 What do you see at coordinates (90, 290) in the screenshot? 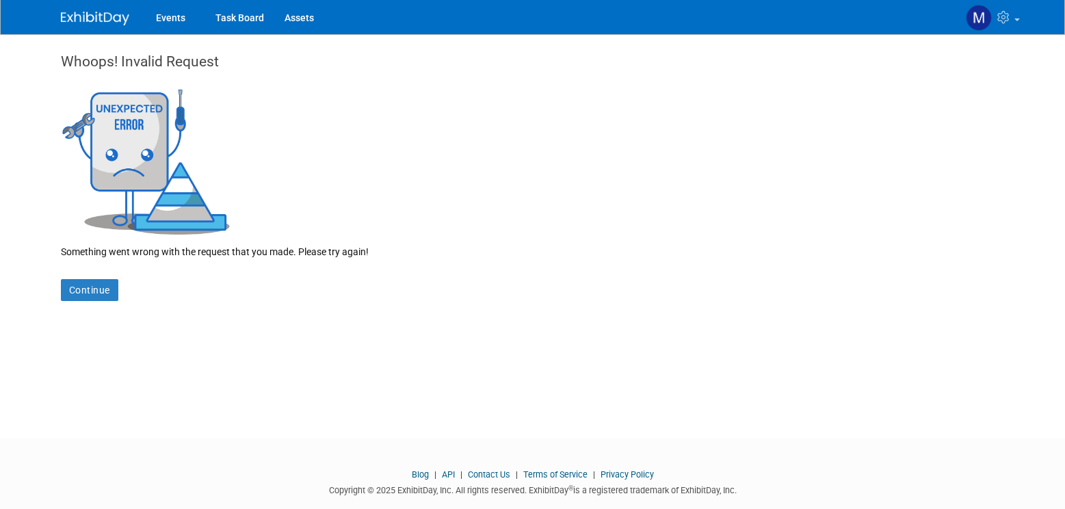
I see `a: Continue` at bounding box center [90, 290].